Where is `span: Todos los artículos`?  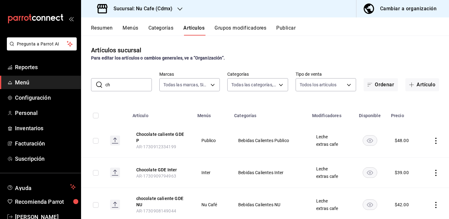
span: Todos los artículos is located at coordinates (318, 85).